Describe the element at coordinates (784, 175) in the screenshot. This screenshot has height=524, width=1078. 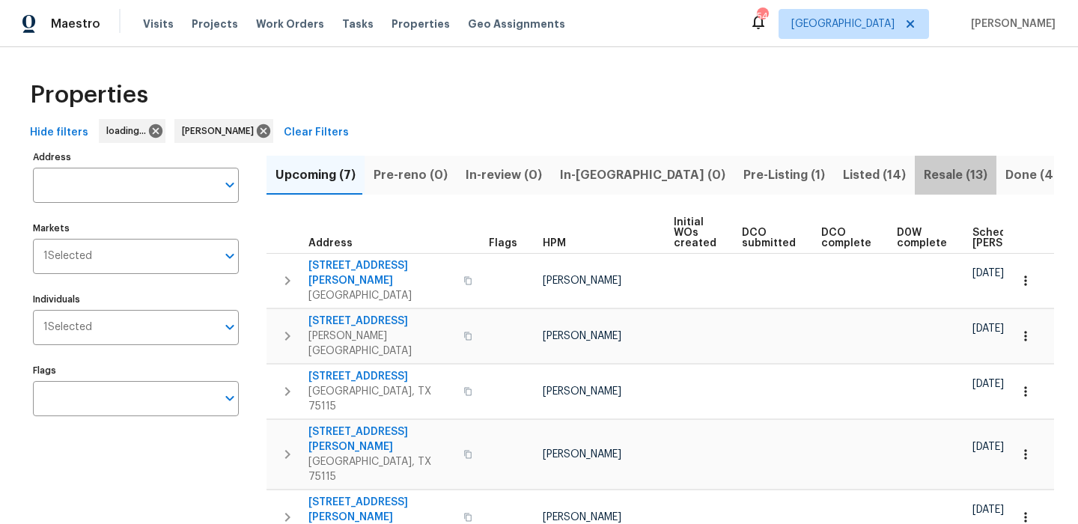
I see `span: Pre-Listing (1)` at that location.